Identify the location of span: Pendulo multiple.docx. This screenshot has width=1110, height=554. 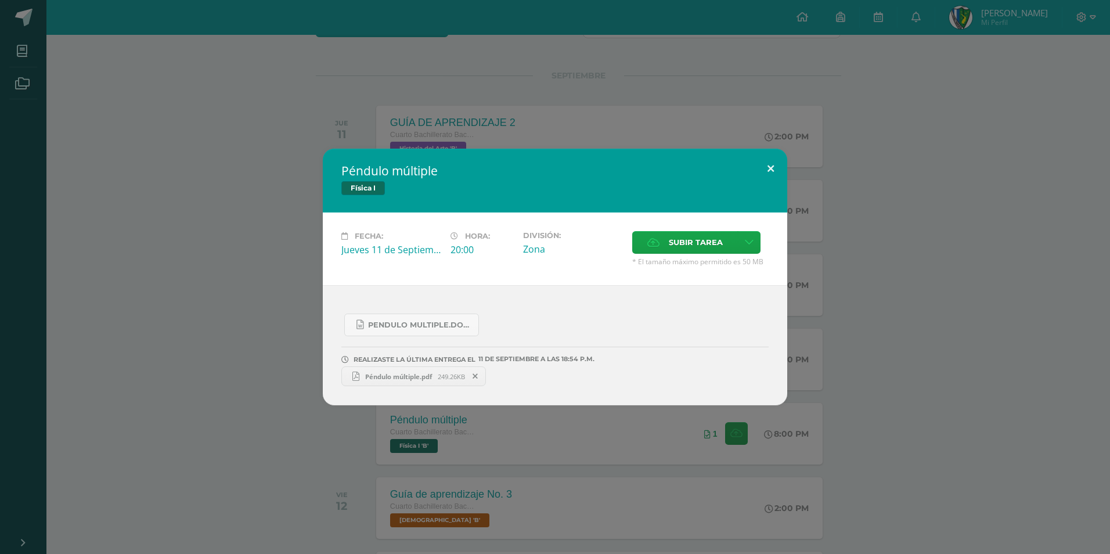
(420, 325).